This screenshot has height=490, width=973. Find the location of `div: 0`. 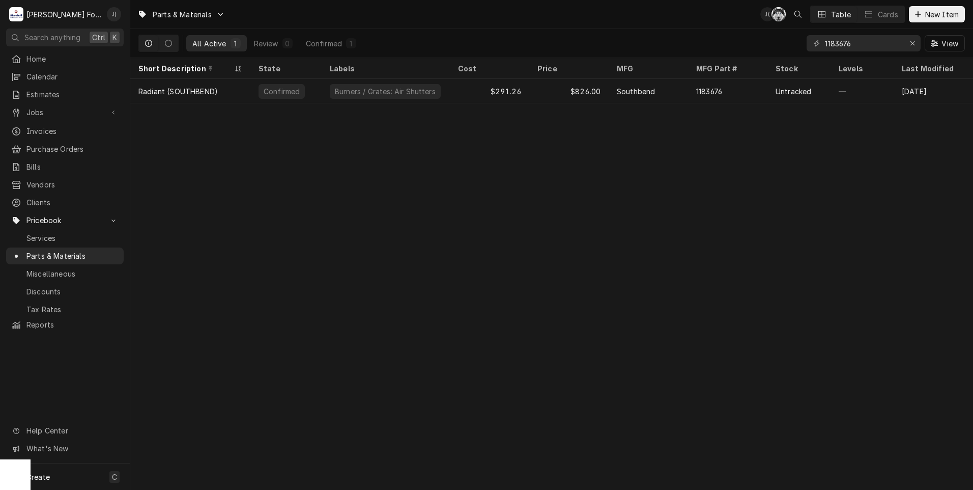

div: 0 is located at coordinates (288, 43).